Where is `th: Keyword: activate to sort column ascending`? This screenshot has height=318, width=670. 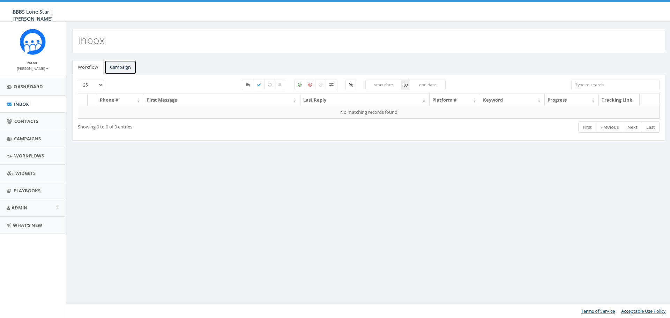
th: Keyword: activate to sort column ascending is located at coordinates (512, 100).